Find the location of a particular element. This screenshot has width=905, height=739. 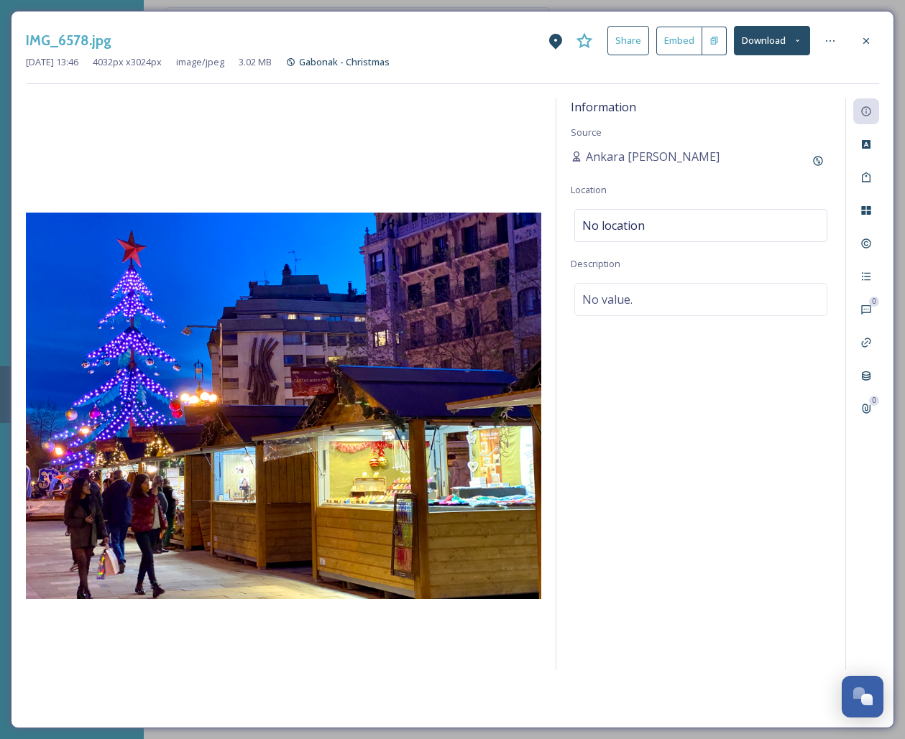

span: image/jpeg is located at coordinates (200, 62).